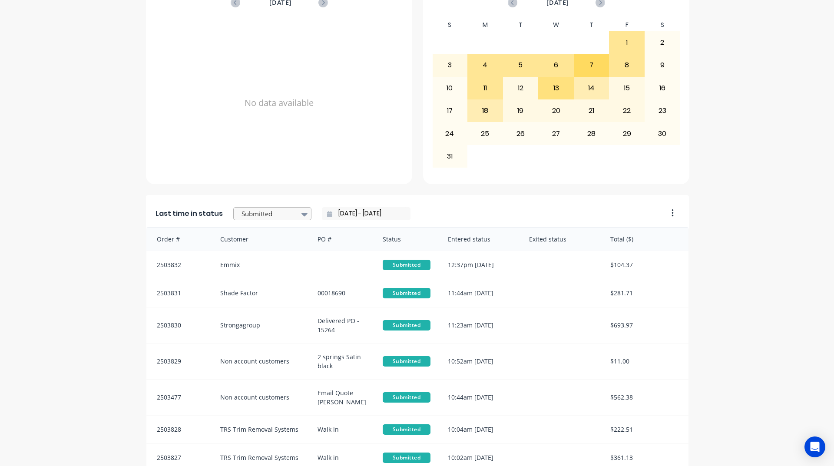 Image resolution: width=834 pixels, height=466 pixels. What do you see at coordinates (369, 214) in the screenshot?
I see `input: Filter by date` at bounding box center [369, 214].